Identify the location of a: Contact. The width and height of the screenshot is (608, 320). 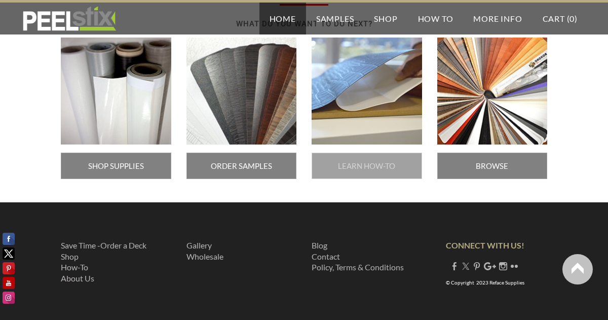
(326, 256).